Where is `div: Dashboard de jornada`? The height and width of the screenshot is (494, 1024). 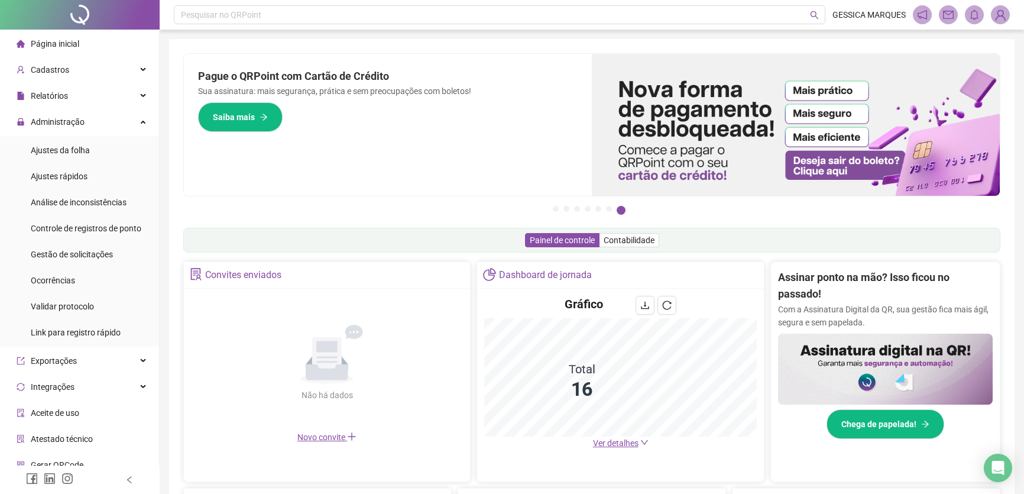
div: Dashboard de jornada is located at coordinates (545, 275).